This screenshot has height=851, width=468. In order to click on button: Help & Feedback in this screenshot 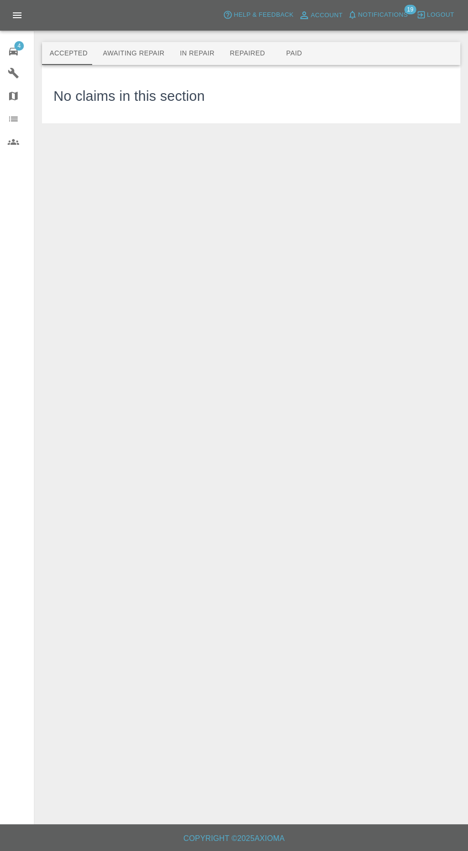, I will do `click(258, 15)`.